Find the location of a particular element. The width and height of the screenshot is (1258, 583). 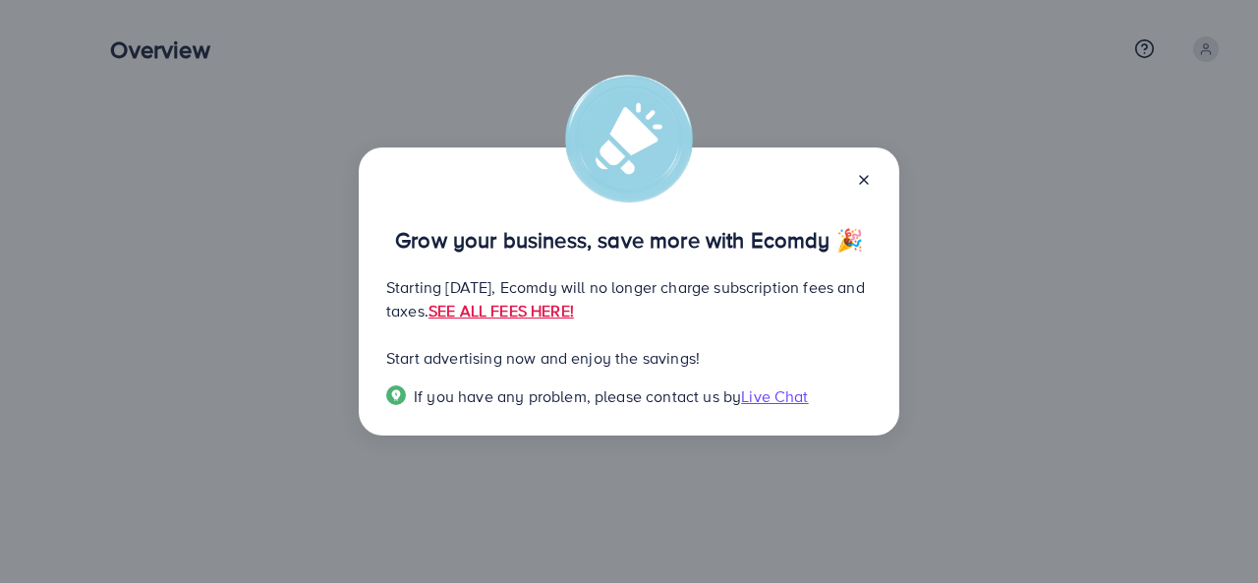

span: If you have any problem, please contact us by is located at coordinates (577, 396).